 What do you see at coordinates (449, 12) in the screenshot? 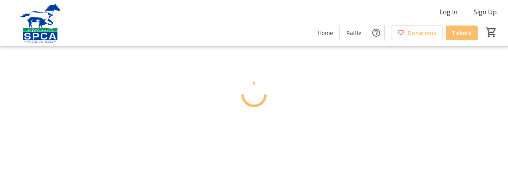
I see `button: Log In` at bounding box center [449, 12].